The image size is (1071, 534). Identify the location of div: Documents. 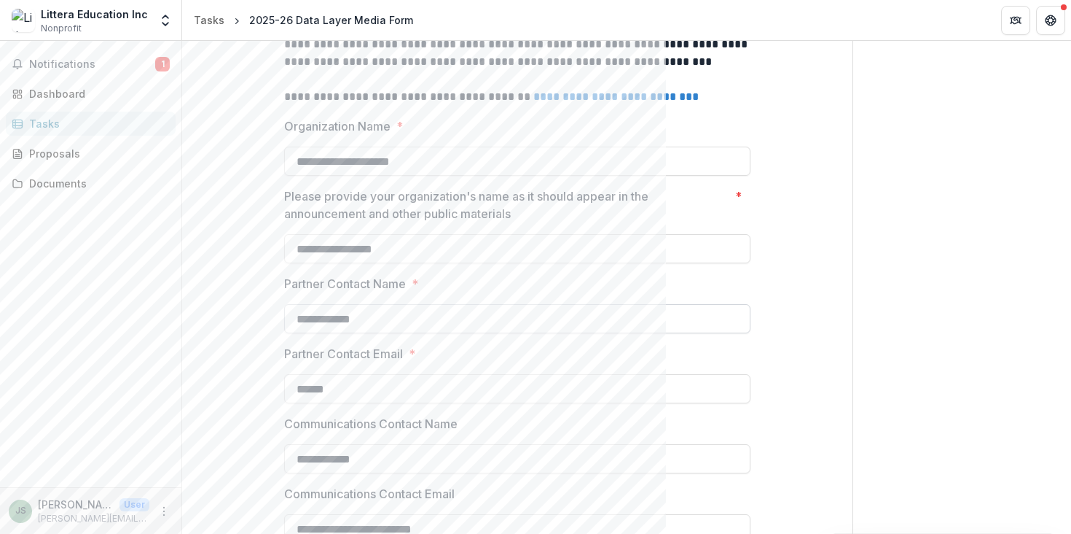
(96, 183).